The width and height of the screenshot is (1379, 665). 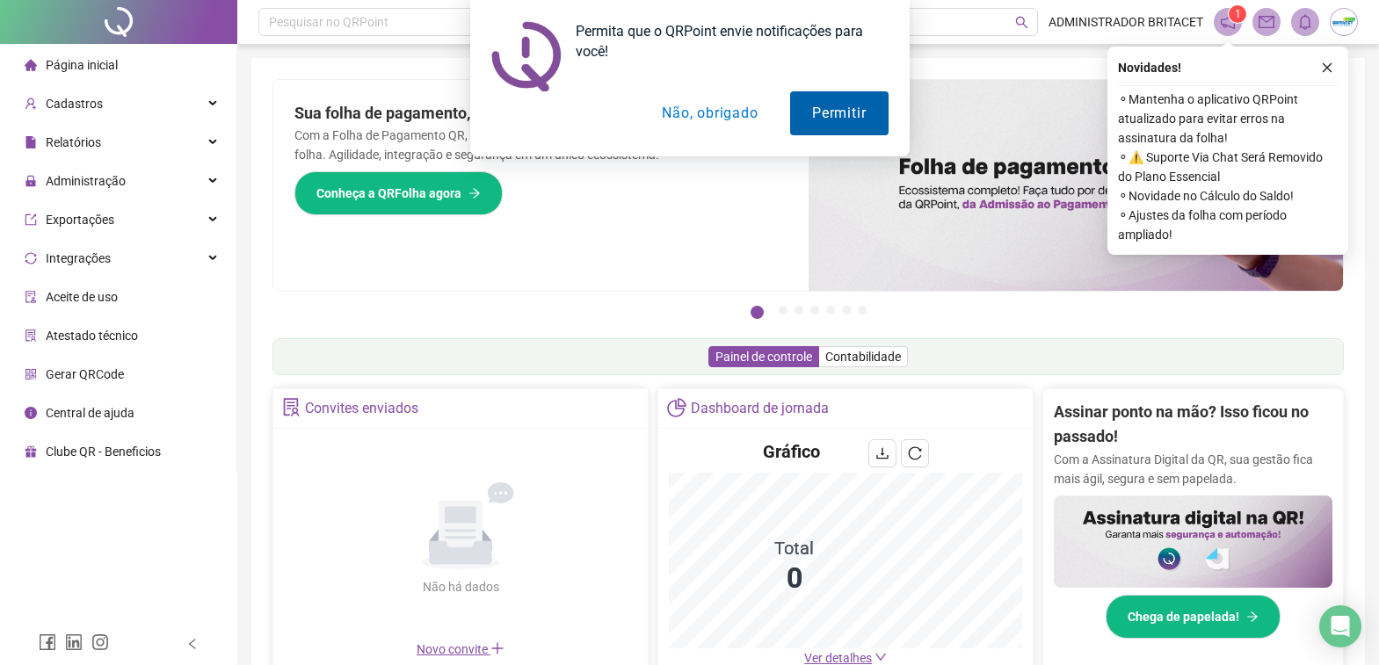 What do you see at coordinates (1340, 626) in the screenshot?
I see `div: Open Intercom Messenger` at bounding box center [1340, 626].